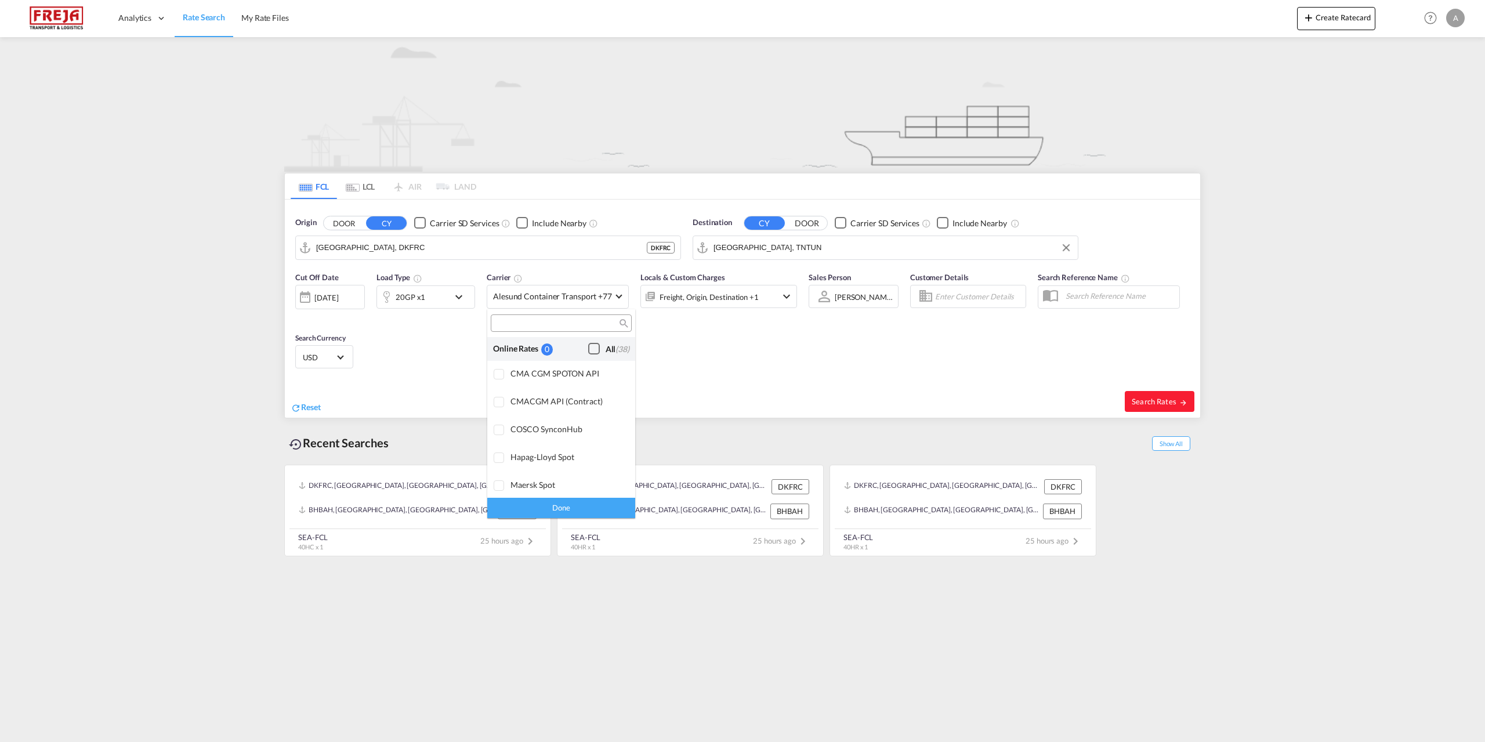  What do you see at coordinates (568, 401) in the screenshot?
I see `div: CMACGM API (Contract)` at bounding box center [568, 401].